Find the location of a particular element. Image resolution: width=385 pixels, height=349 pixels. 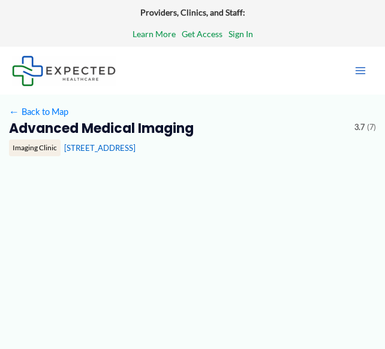

a: Learn More is located at coordinates (154, 34).